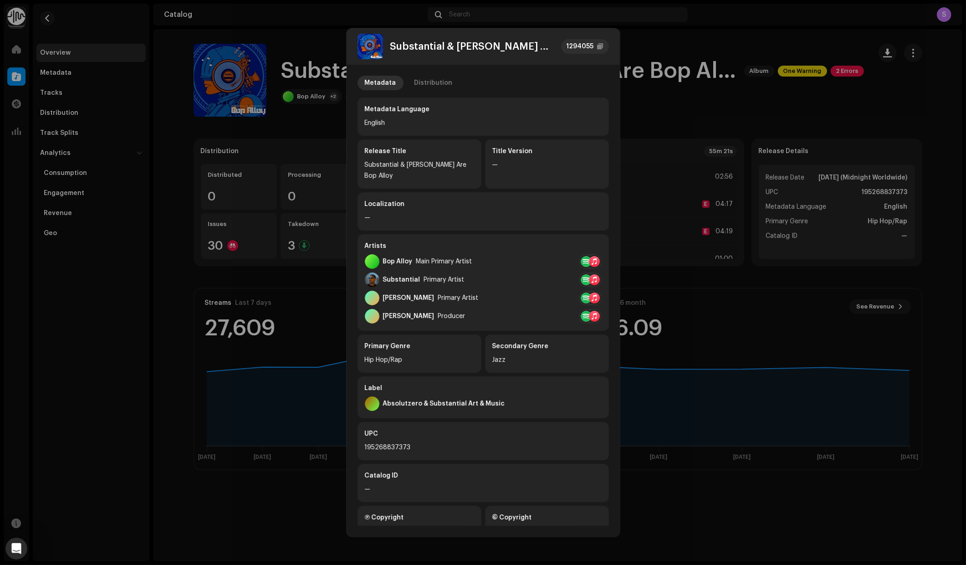 The width and height of the screenshot is (966, 565). I want to click on div: Title Version, so click(547, 151).